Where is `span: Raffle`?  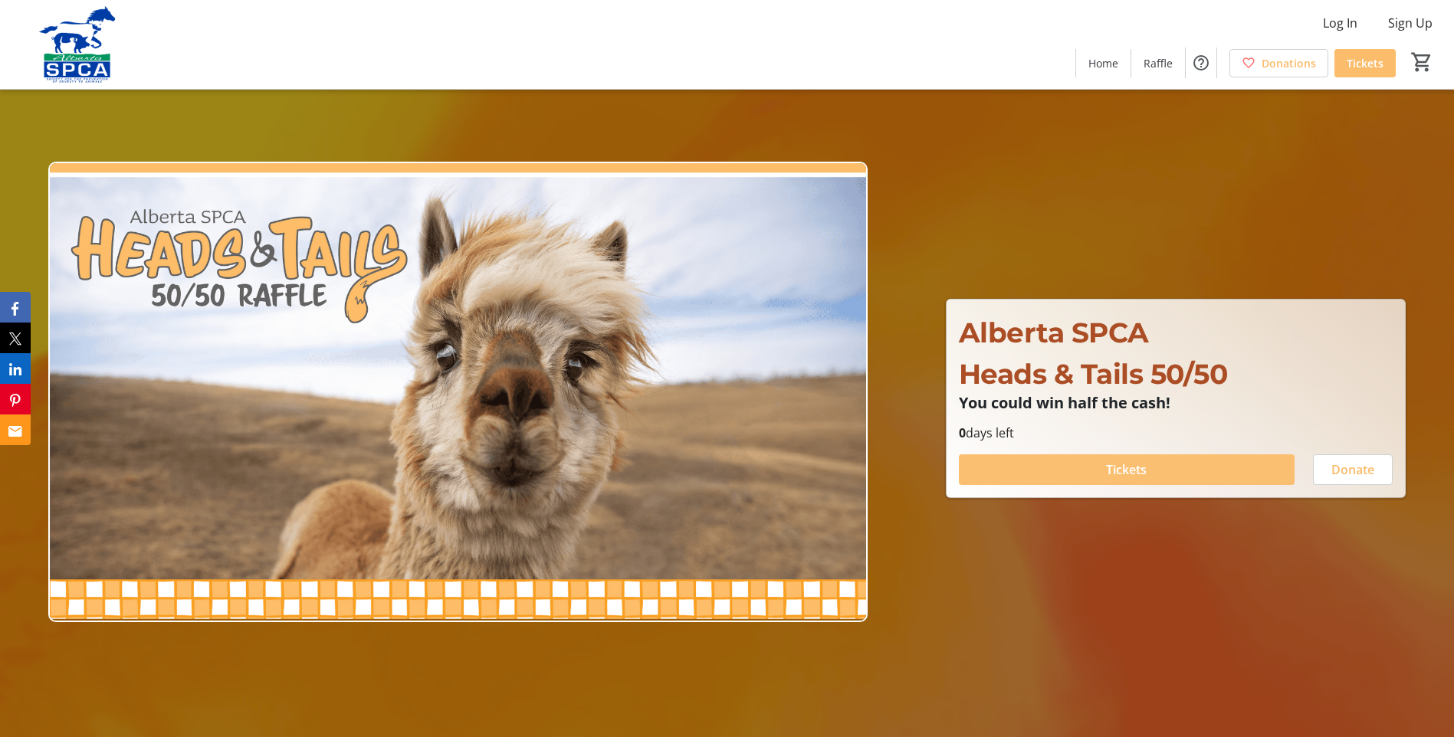
span: Raffle is located at coordinates (1158, 63).